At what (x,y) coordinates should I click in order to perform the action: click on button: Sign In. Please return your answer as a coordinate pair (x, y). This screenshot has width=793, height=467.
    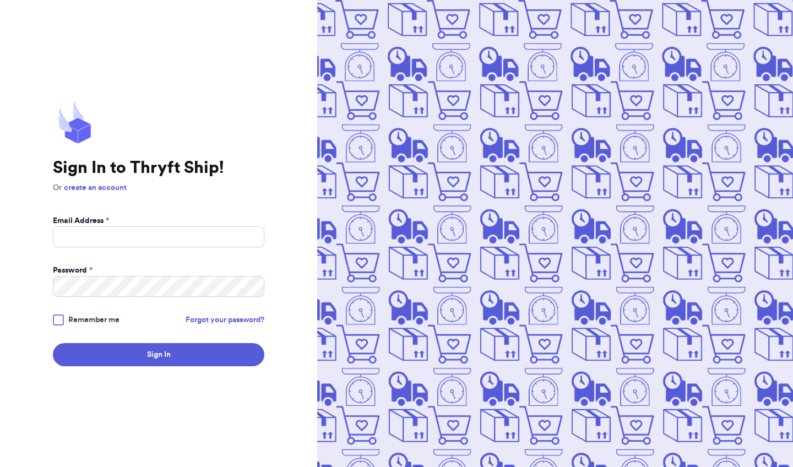
    Looking at the image, I should click on (159, 355).